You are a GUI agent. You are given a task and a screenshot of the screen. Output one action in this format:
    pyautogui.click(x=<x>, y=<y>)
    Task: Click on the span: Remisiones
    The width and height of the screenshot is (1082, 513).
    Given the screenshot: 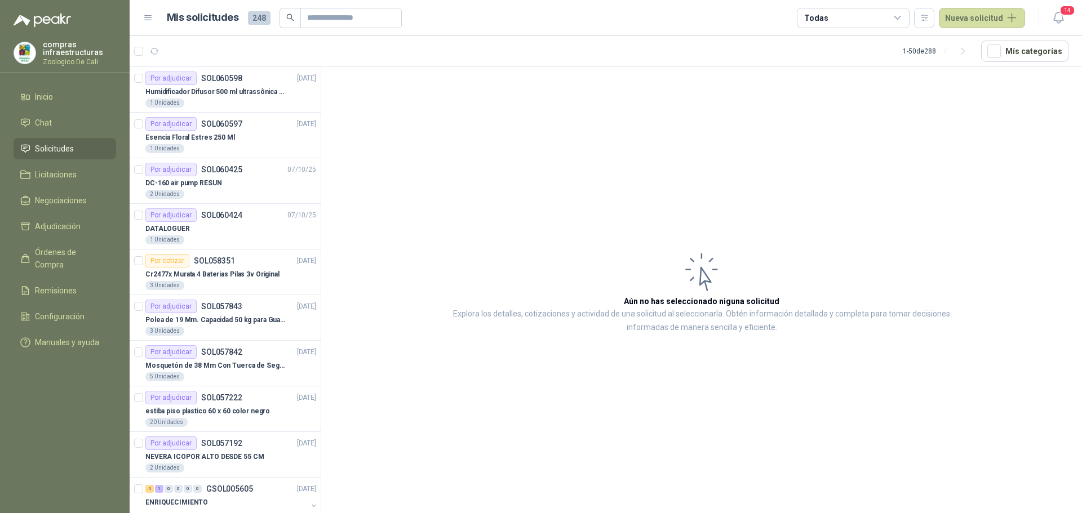 What is the action you would take?
    pyautogui.click(x=56, y=291)
    